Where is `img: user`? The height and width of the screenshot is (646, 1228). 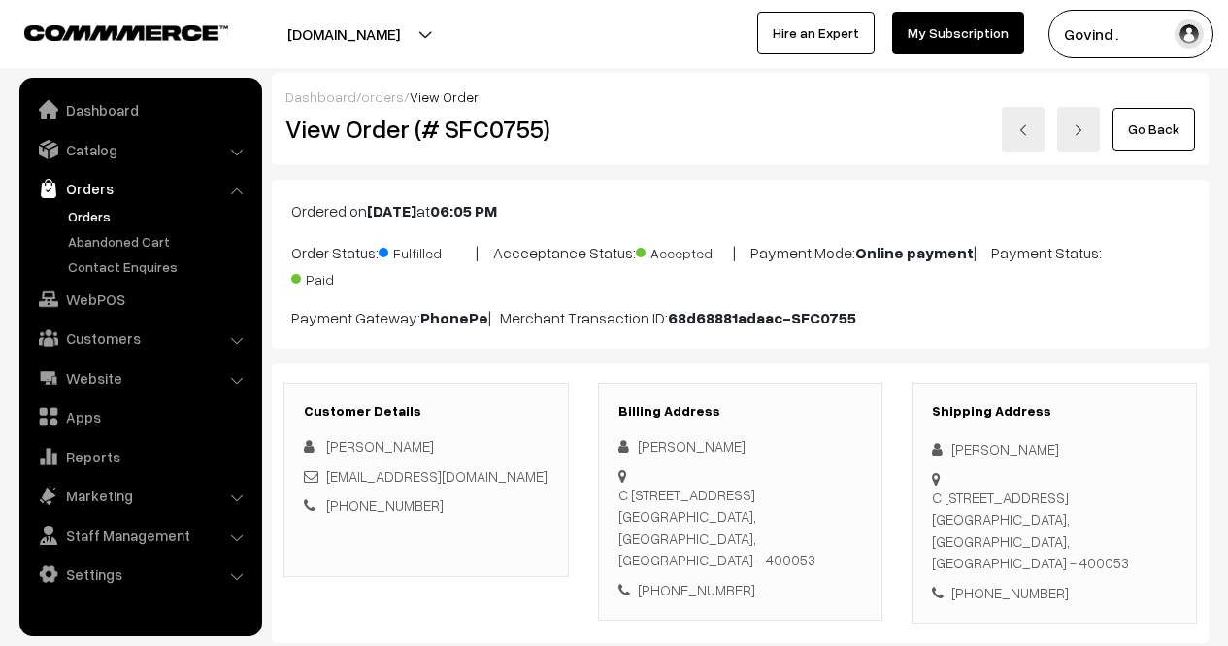
img: user is located at coordinates (1189, 34).